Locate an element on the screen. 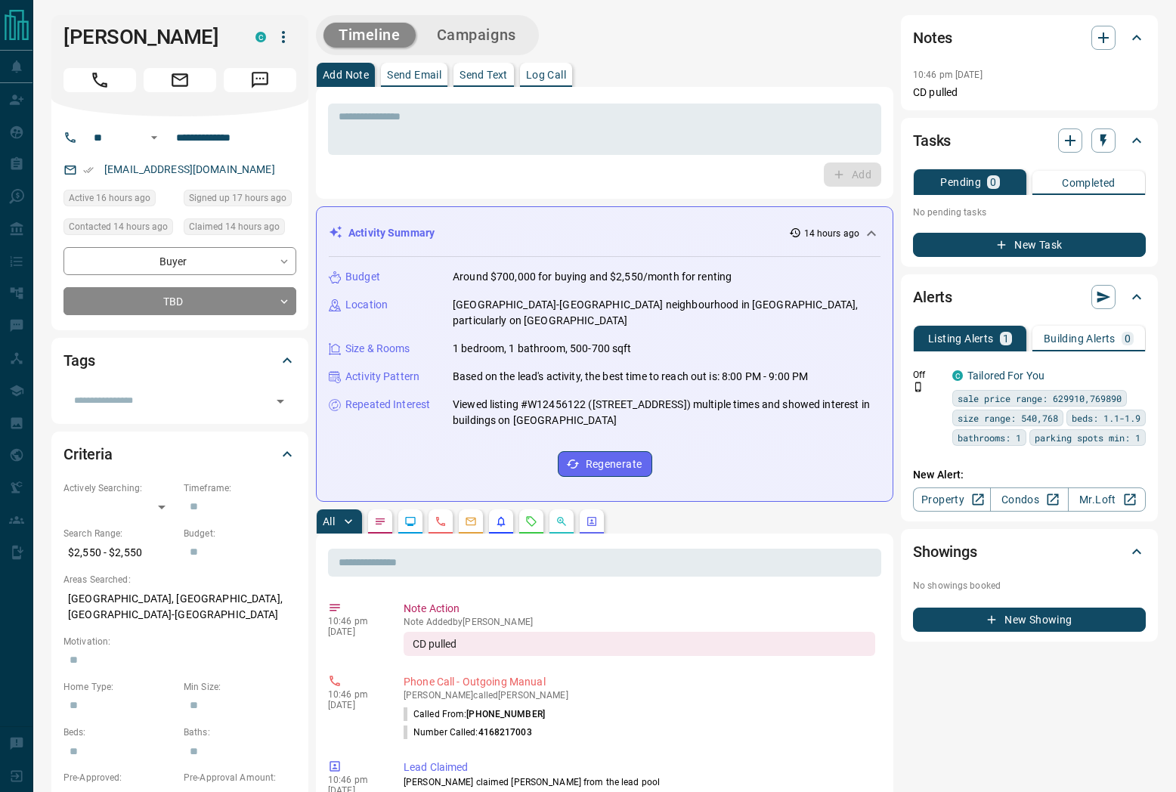  p: Called From: is located at coordinates (474, 714).